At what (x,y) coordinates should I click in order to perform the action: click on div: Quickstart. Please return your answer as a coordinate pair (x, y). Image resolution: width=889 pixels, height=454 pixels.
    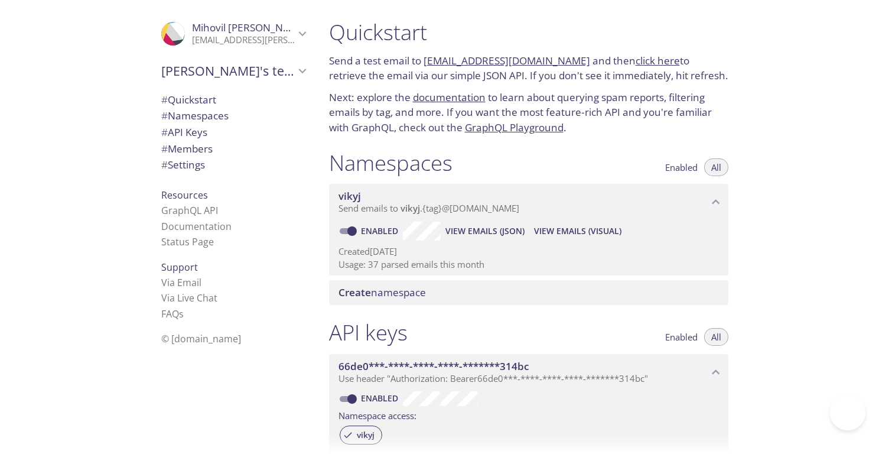
    Looking at the image, I should click on (233, 100).